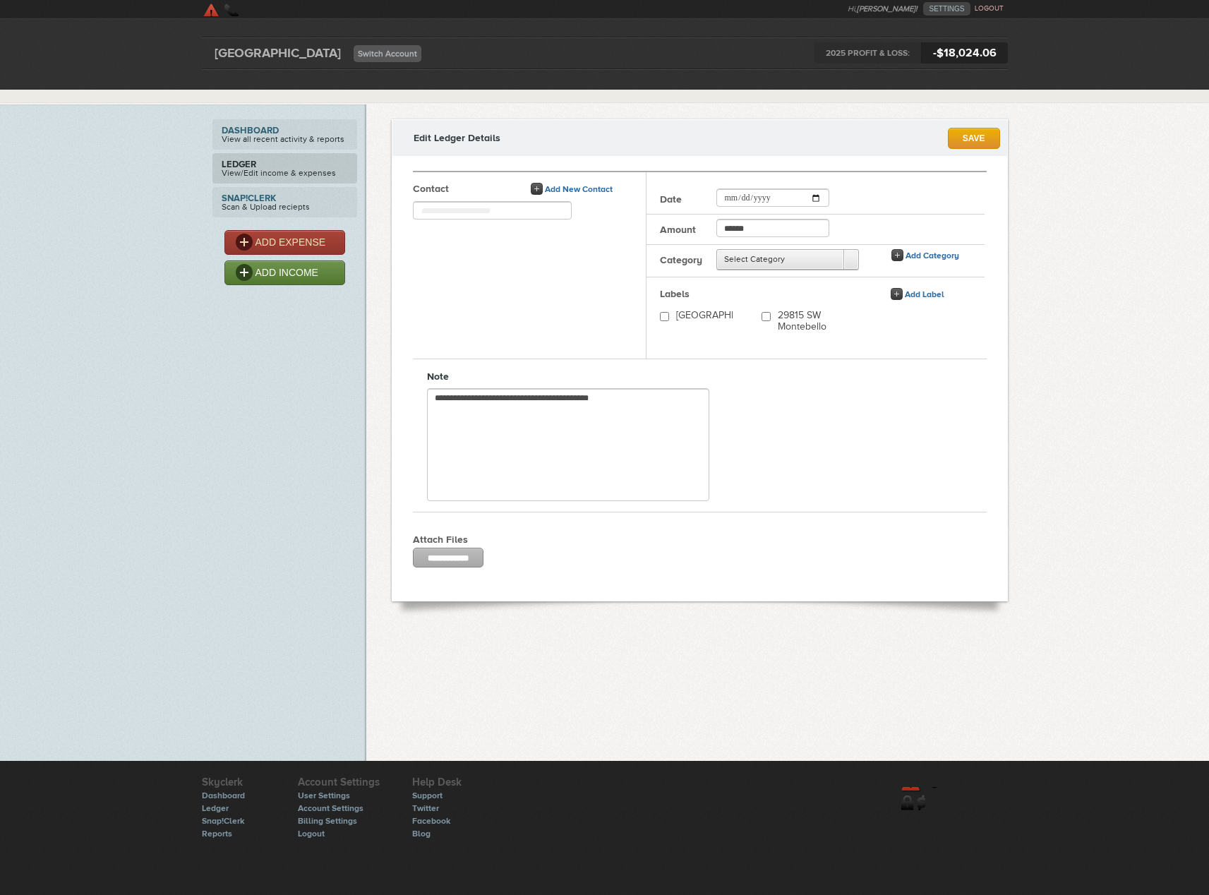 This screenshot has width=1209, height=895. Describe the element at coordinates (284, 134) in the screenshot. I see `a: DashboardView all recent activity & reports` at that location.